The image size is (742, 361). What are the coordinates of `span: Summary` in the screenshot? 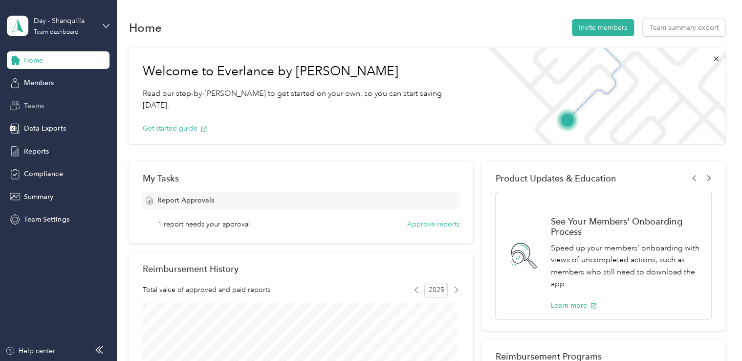 It's located at (39, 197).